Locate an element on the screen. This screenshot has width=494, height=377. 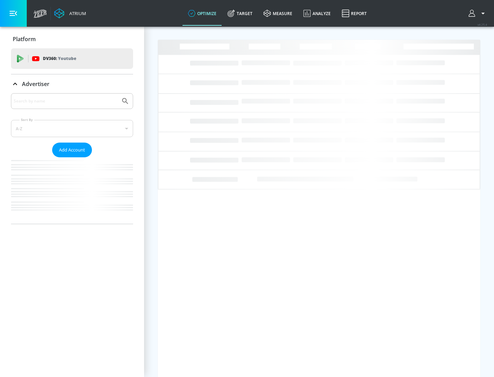
nav: list of Advertiser is located at coordinates (72, 191).